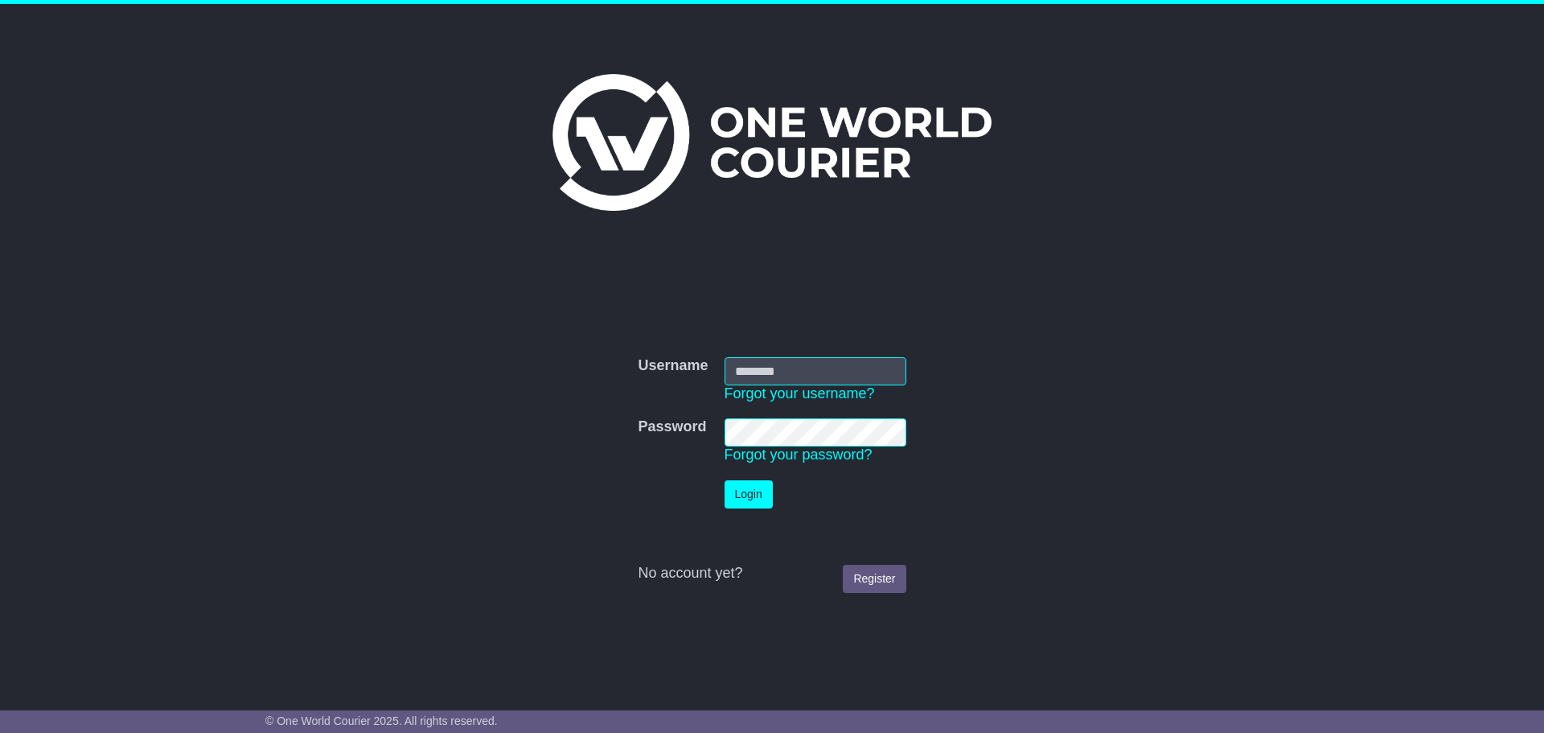 The image size is (1544, 733). What do you see at coordinates (799, 393) in the screenshot?
I see `a: Forgot your username?` at bounding box center [799, 393].